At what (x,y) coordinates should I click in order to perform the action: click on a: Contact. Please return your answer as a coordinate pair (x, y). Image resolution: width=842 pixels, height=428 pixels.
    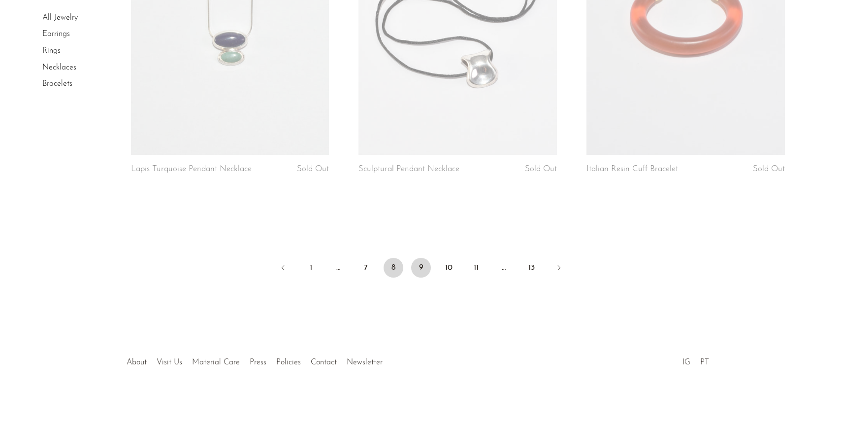
    Looking at the image, I should click on (324, 362).